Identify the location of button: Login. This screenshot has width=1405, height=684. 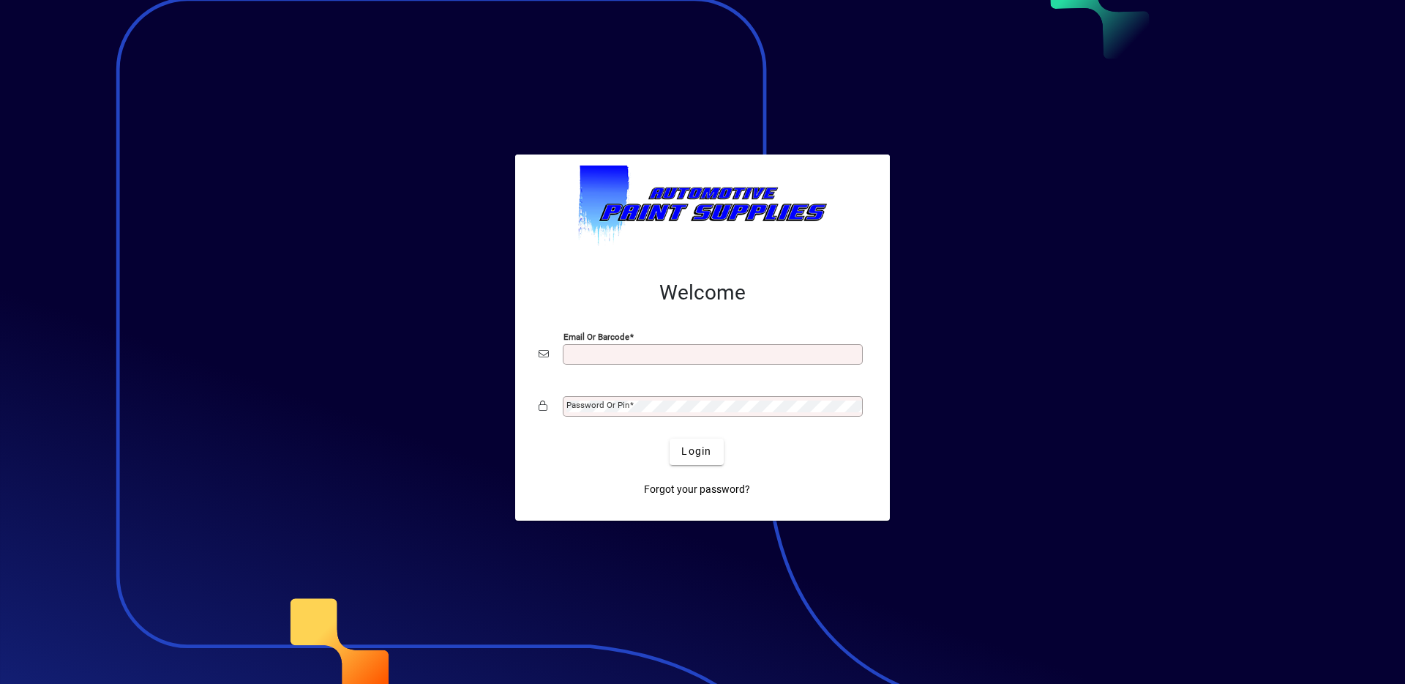
(696, 452).